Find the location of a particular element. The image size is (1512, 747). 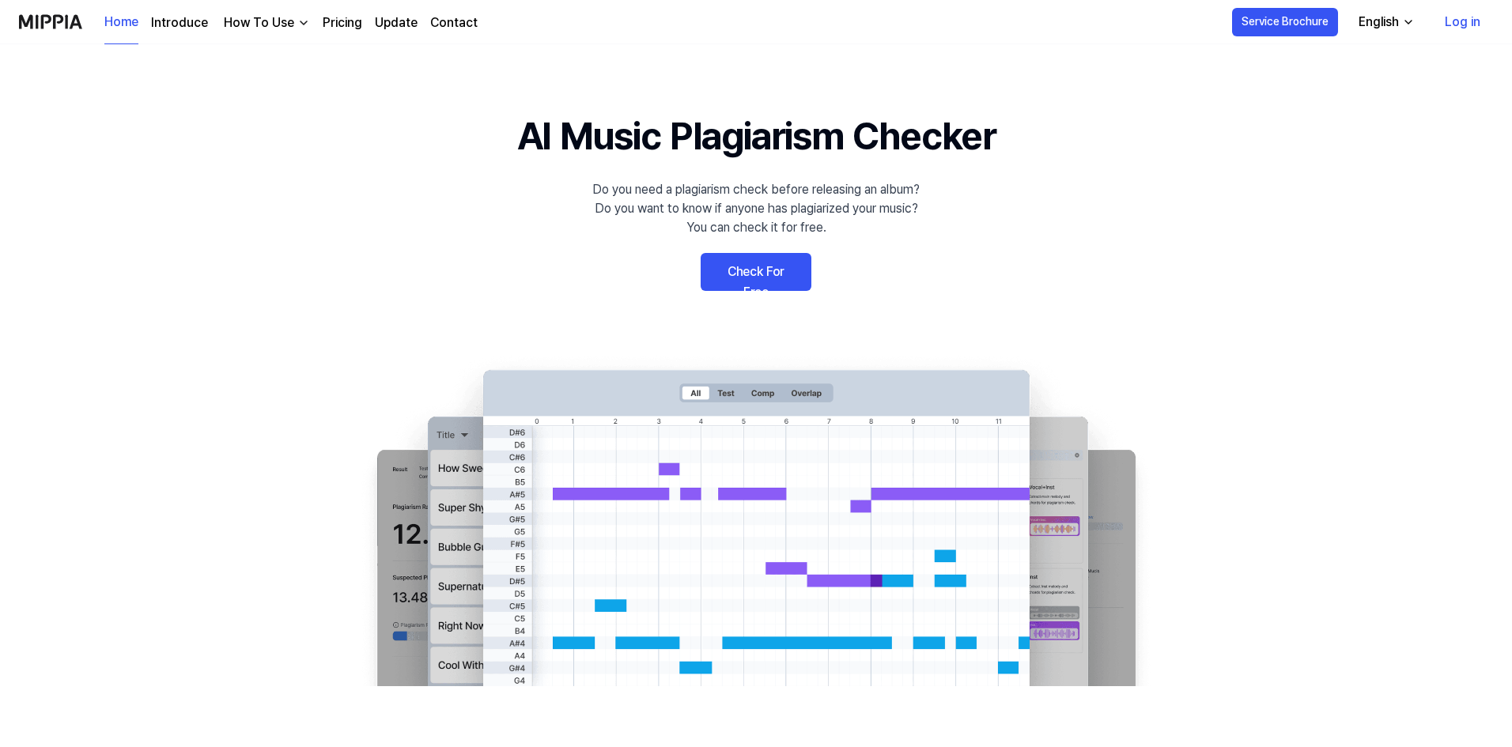

a: Introduce is located at coordinates (180, 23).